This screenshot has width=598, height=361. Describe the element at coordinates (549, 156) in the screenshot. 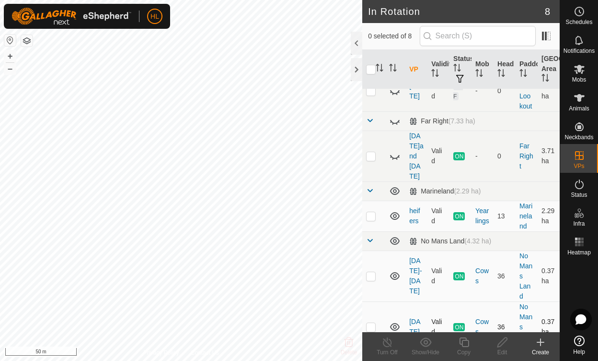

I see `td: 3.71 ha` at that location.